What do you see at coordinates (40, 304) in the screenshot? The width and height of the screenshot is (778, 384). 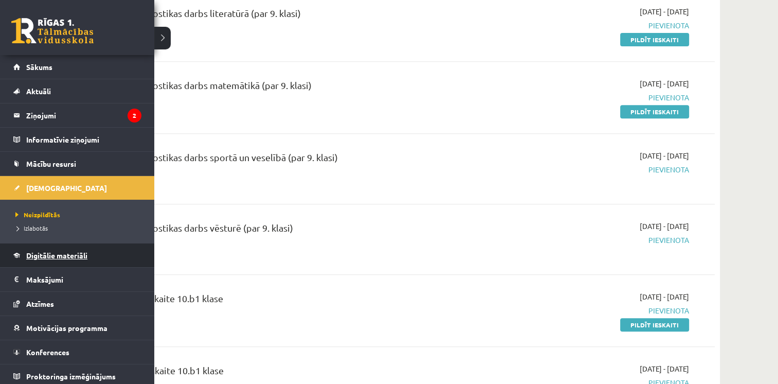 I see `span: Atzīmes` at bounding box center [40, 304].